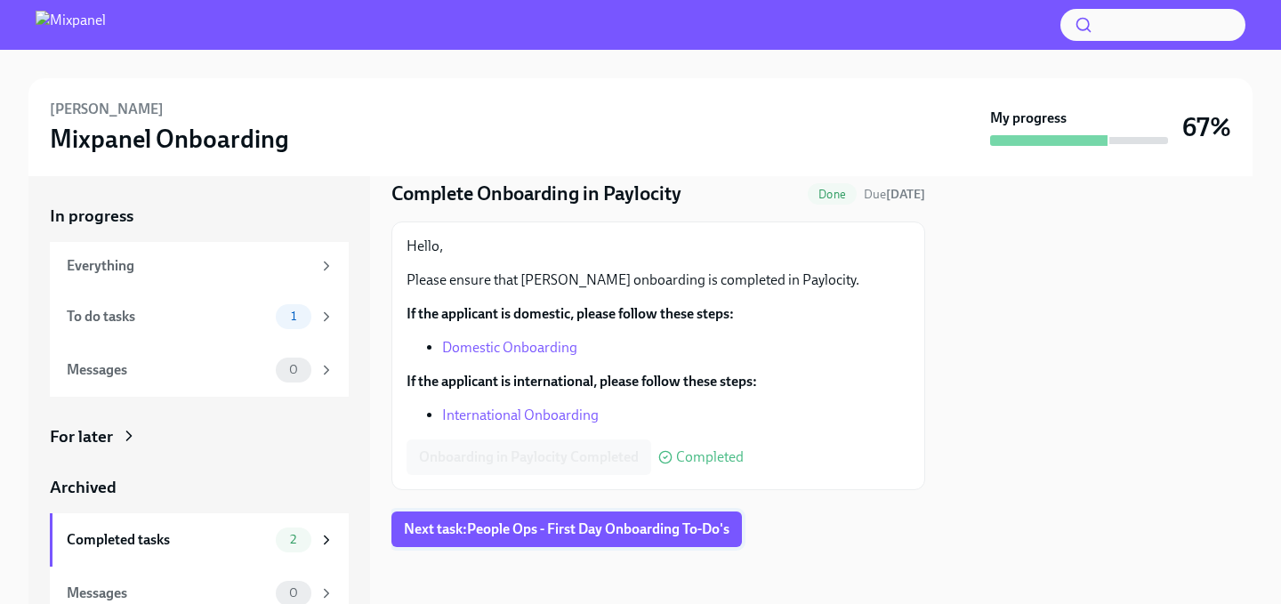  What do you see at coordinates (169, 139) in the screenshot?
I see `h3: Mixpanel Onboarding` at bounding box center [169, 139].